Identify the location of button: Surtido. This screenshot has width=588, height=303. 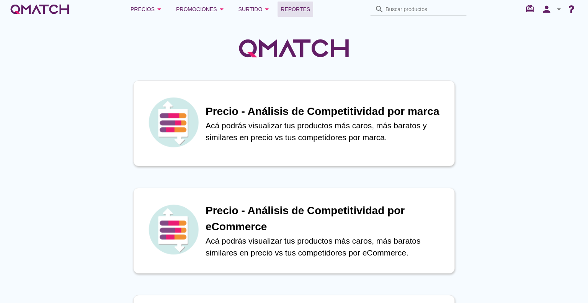
(255, 9).